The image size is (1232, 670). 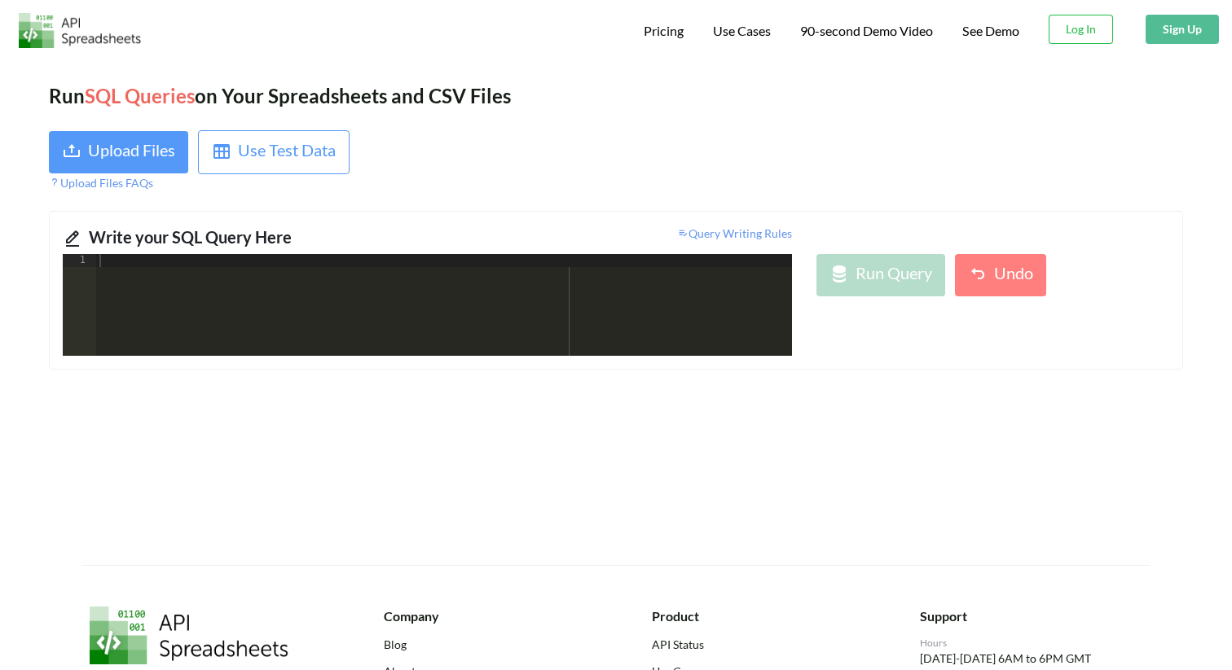 I want to click on div: Write your SQL Query Here, so click(x=252, y=240).